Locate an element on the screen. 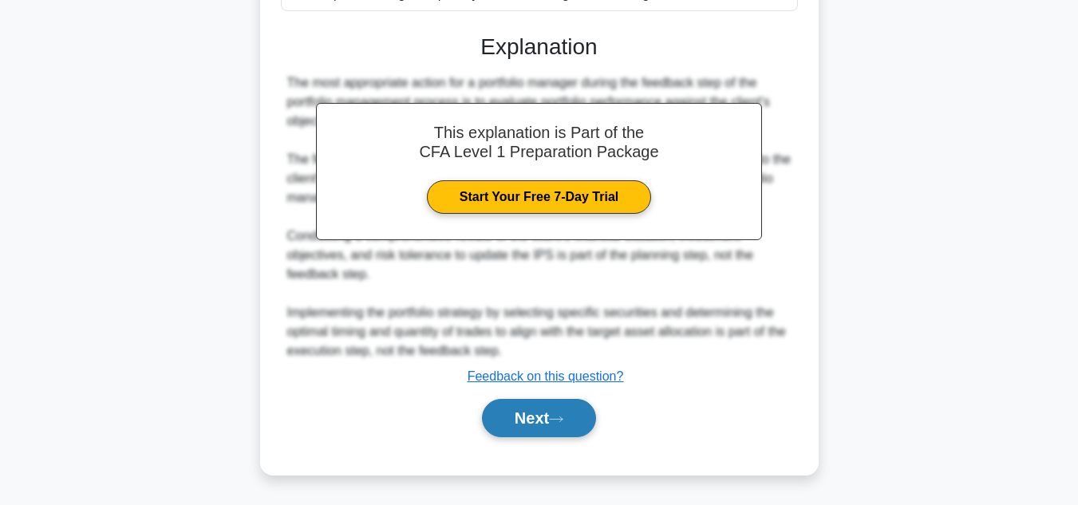 The image size is (1078, 505). div: The most appropriate action for a portfolio manager during the feedback step of the portfolio man... is located at coordinates (540, 217).